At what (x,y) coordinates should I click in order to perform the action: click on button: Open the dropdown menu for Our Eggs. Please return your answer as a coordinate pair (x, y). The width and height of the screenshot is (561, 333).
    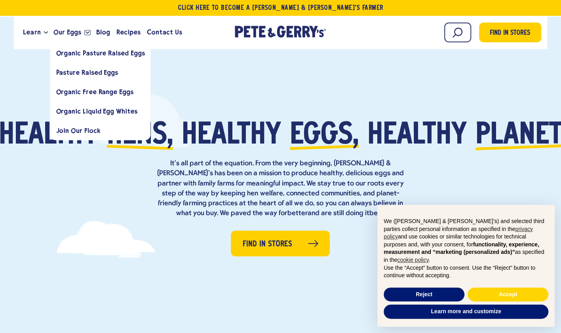
    Looking at the image, I should click on (87, 32).